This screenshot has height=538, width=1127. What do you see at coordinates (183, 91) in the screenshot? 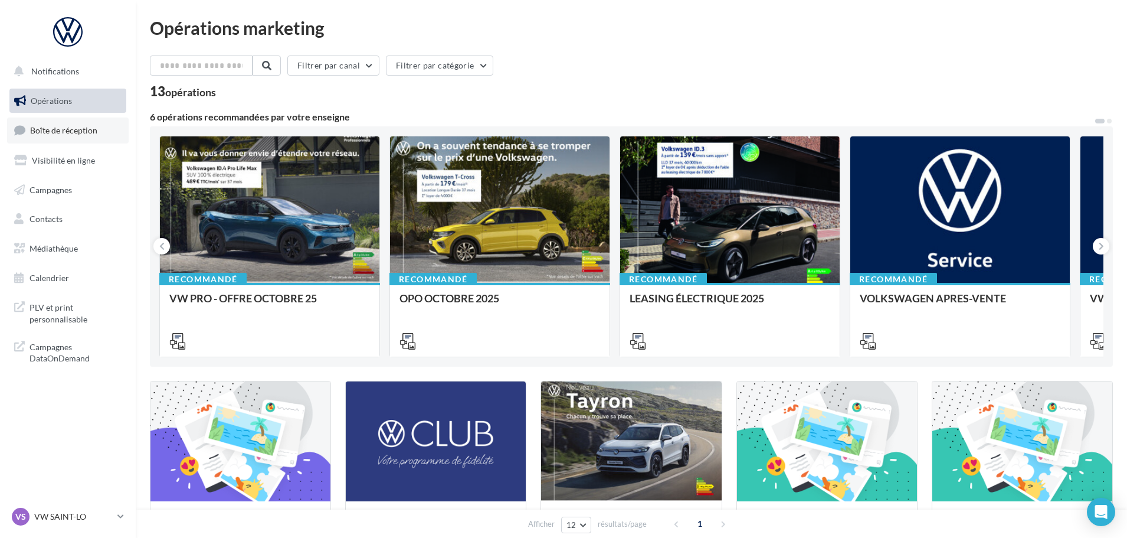
I see `div: 13` at bounding box center [183, 91].